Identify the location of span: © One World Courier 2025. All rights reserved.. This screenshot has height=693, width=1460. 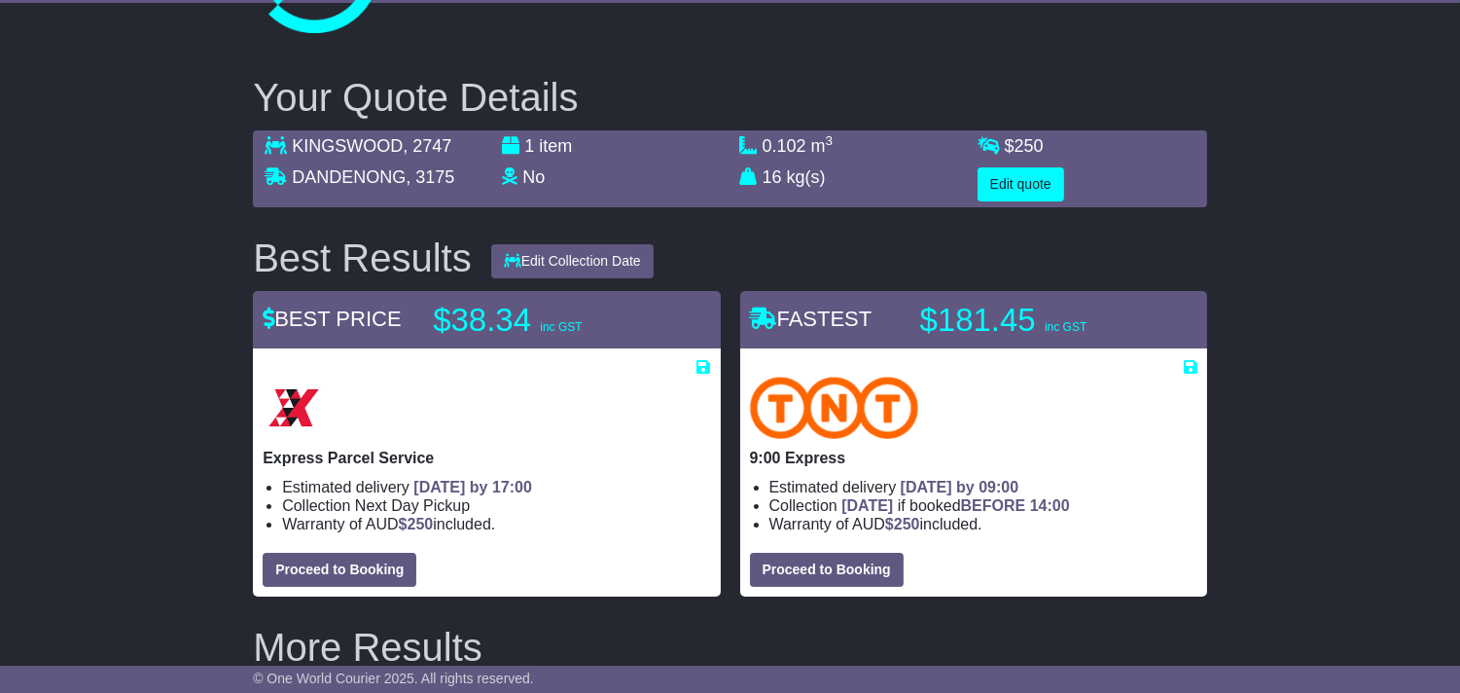
(393, 678).